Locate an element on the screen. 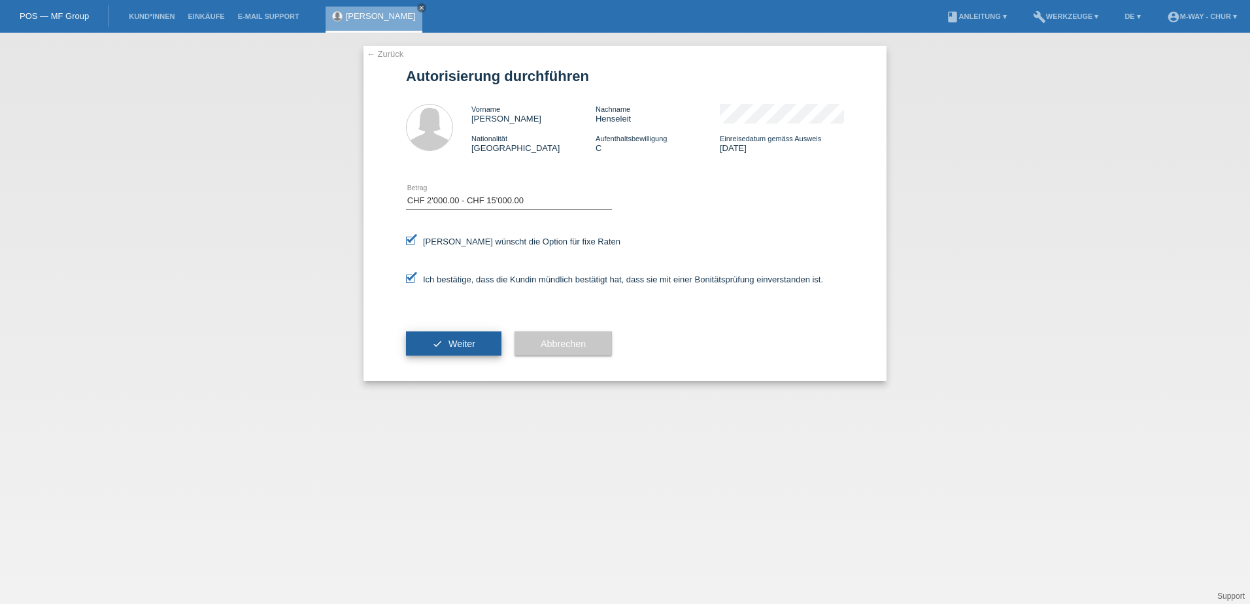 The width and height of the screenshot is (1250, 604). i: book is located at coordinates (953, 17).